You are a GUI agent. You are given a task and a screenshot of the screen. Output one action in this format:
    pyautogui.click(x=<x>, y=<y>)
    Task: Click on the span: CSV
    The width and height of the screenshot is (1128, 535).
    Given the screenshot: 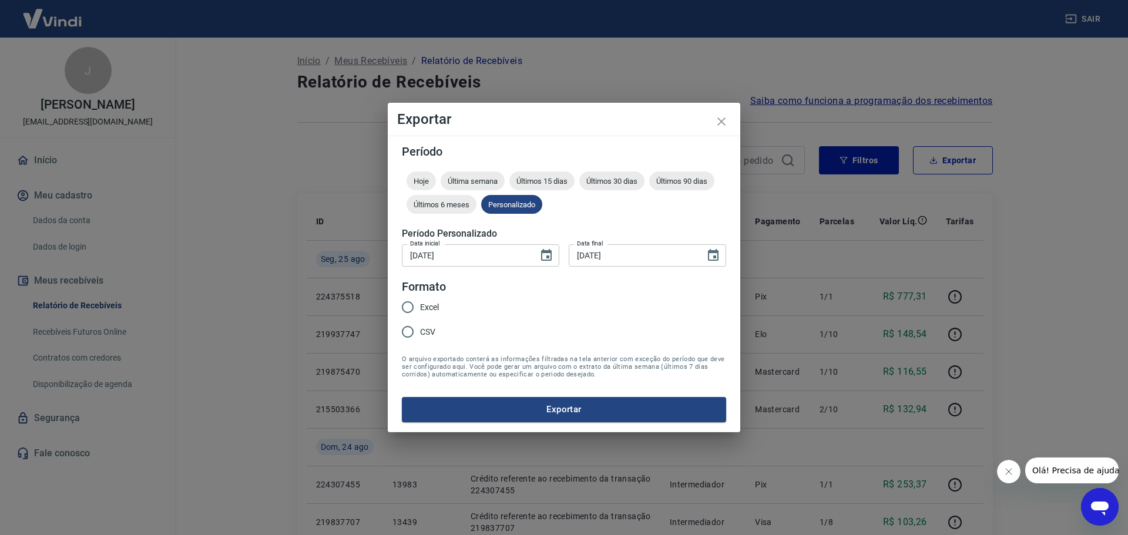 What is the action you would take?
    pyautogui.click(x=428, y=332)
    